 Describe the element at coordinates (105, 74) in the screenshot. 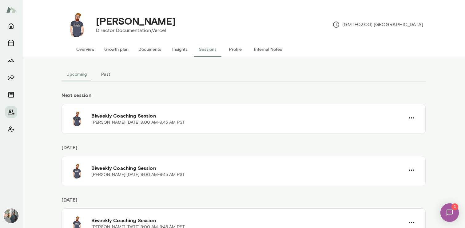

I see `button: Past` at that location.